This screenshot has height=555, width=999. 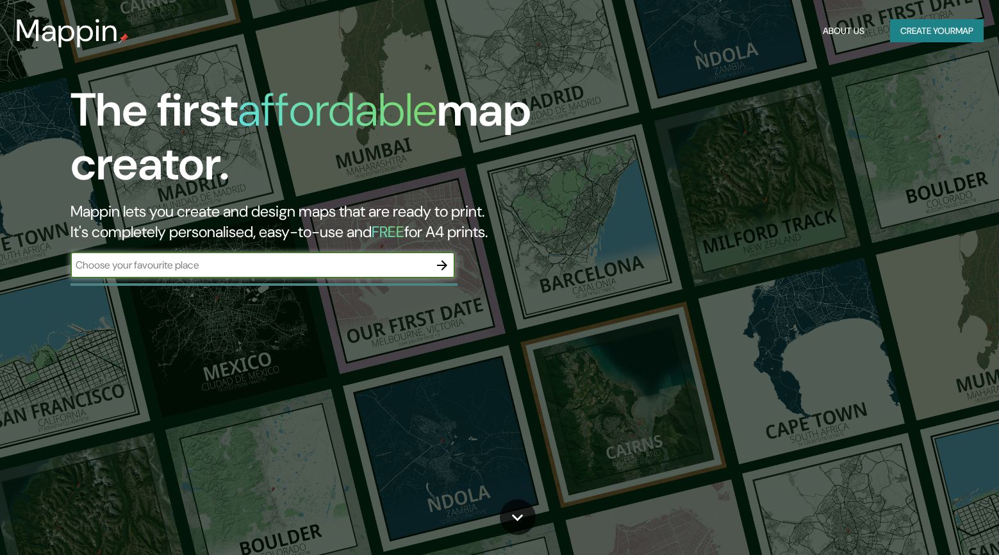 I want to click on button: About Us, so click(x=843, y=31).